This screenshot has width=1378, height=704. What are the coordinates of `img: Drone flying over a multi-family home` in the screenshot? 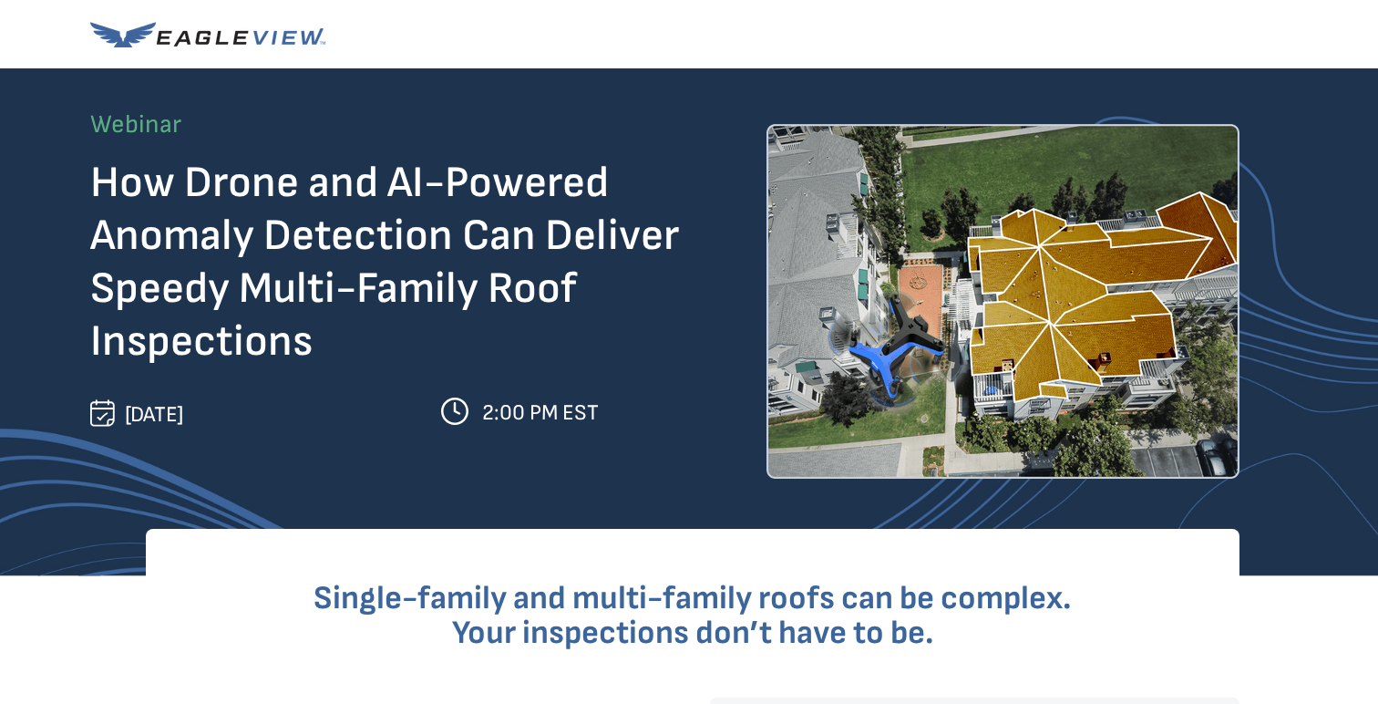 It's located at (1003, 301).